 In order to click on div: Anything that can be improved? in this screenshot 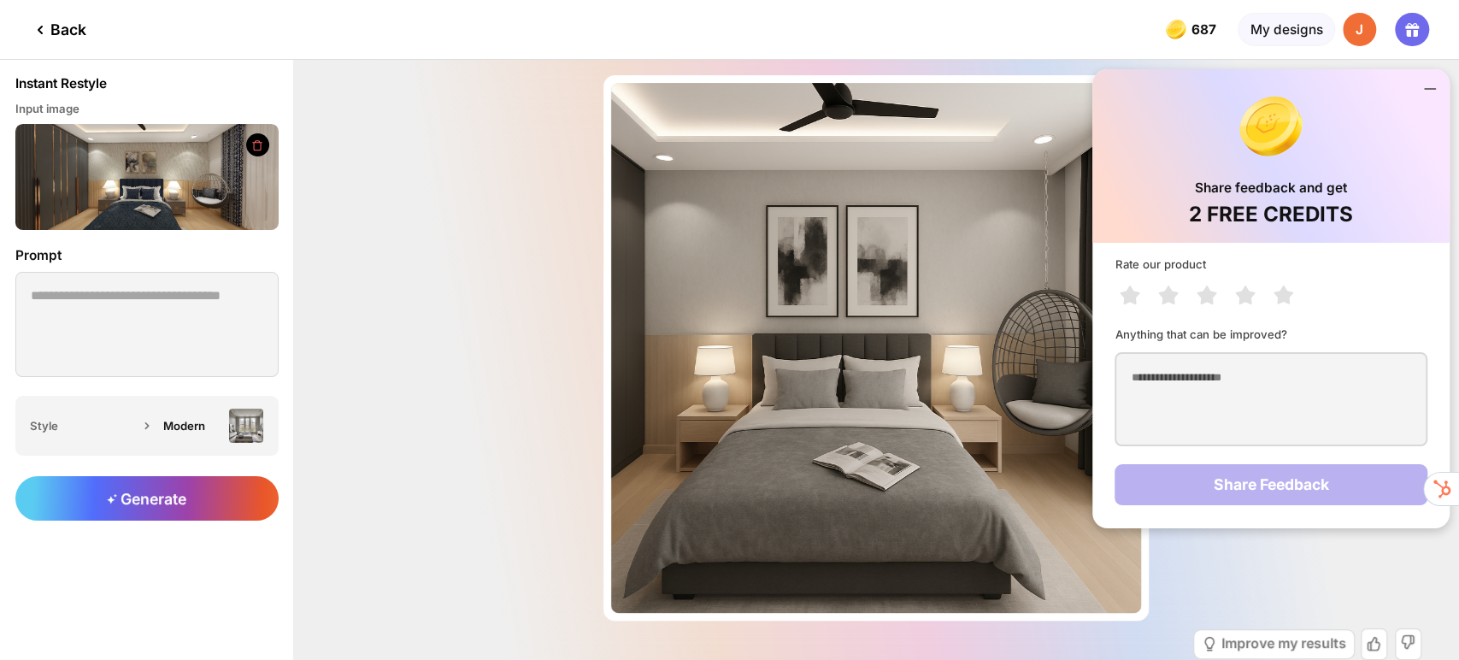, I will do `click(1270, 335)`.